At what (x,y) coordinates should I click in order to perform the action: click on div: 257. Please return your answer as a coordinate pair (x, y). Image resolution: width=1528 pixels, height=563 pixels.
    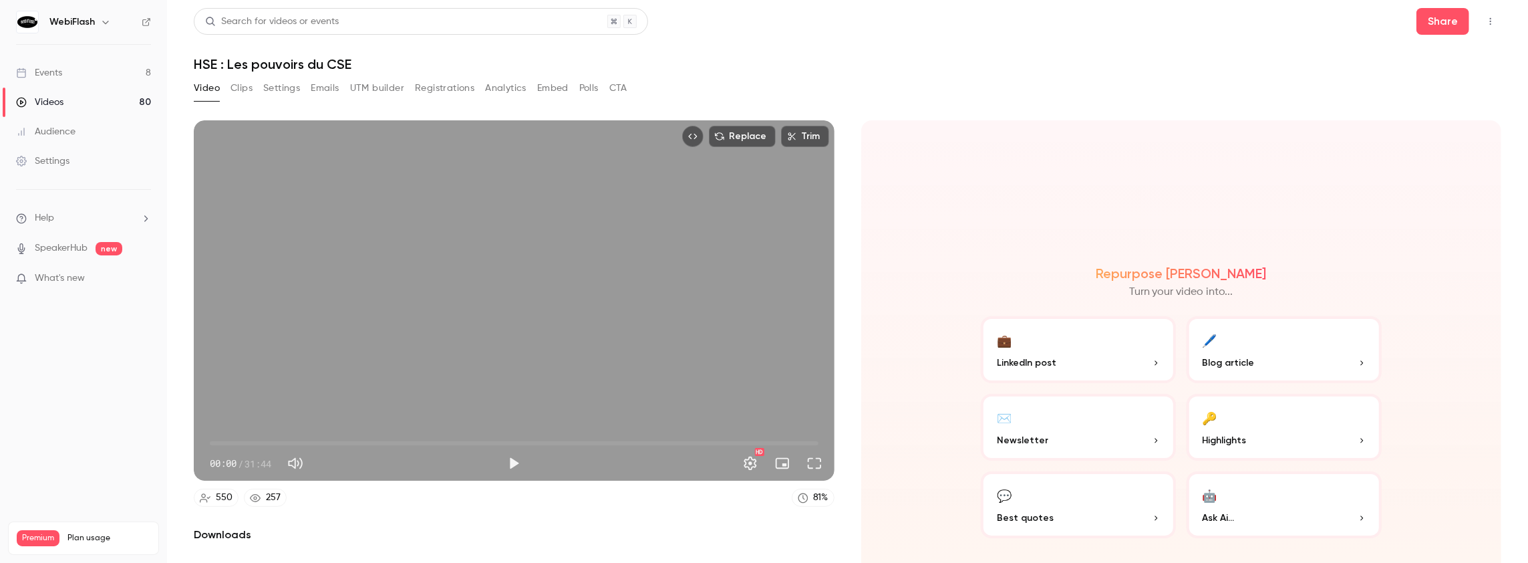
    Looking at the image, I should click on (273, 497).